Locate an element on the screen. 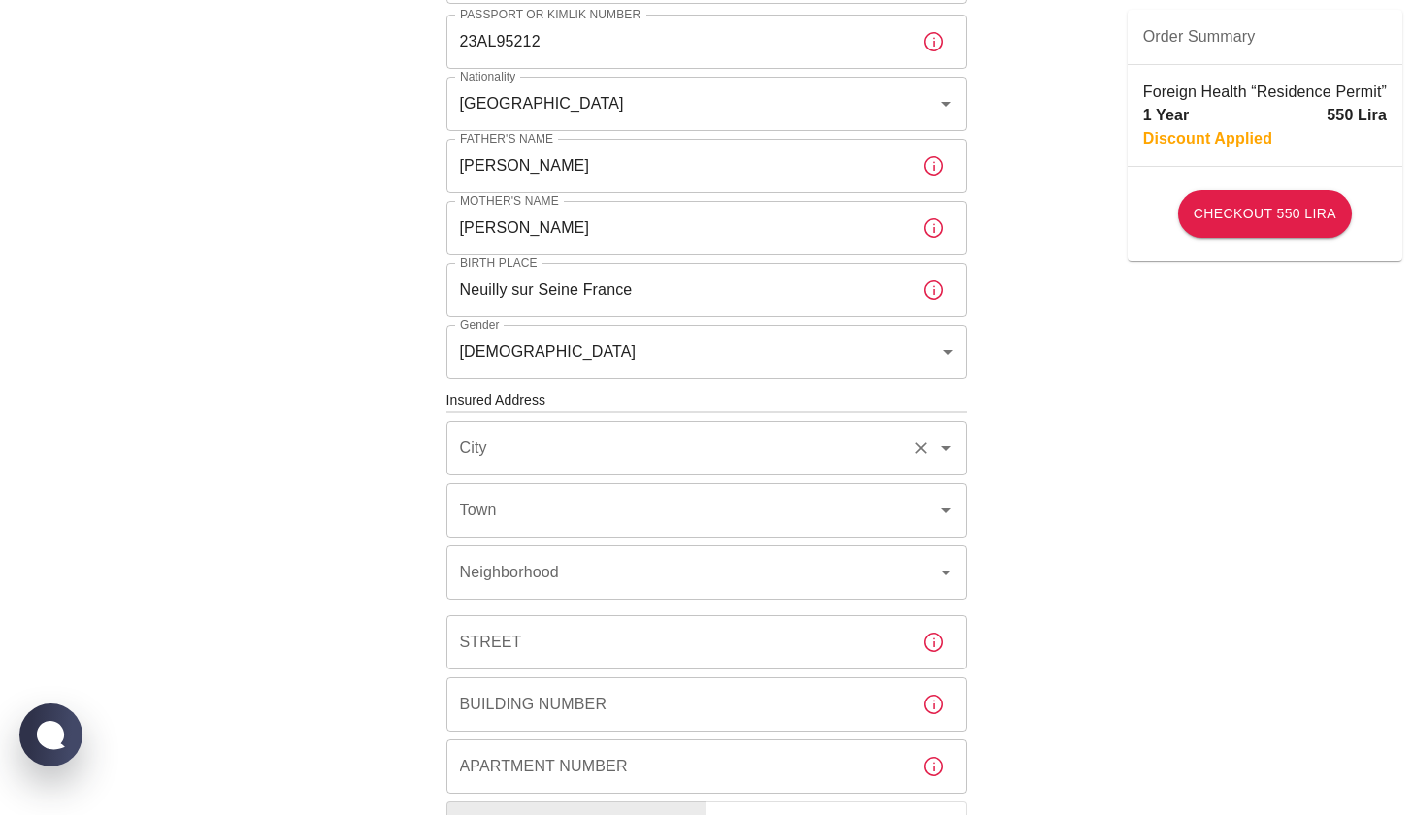 This screenshot has height=815, width=1412. label: Passport or Kimlik Number is located at coordinates (550, 14).